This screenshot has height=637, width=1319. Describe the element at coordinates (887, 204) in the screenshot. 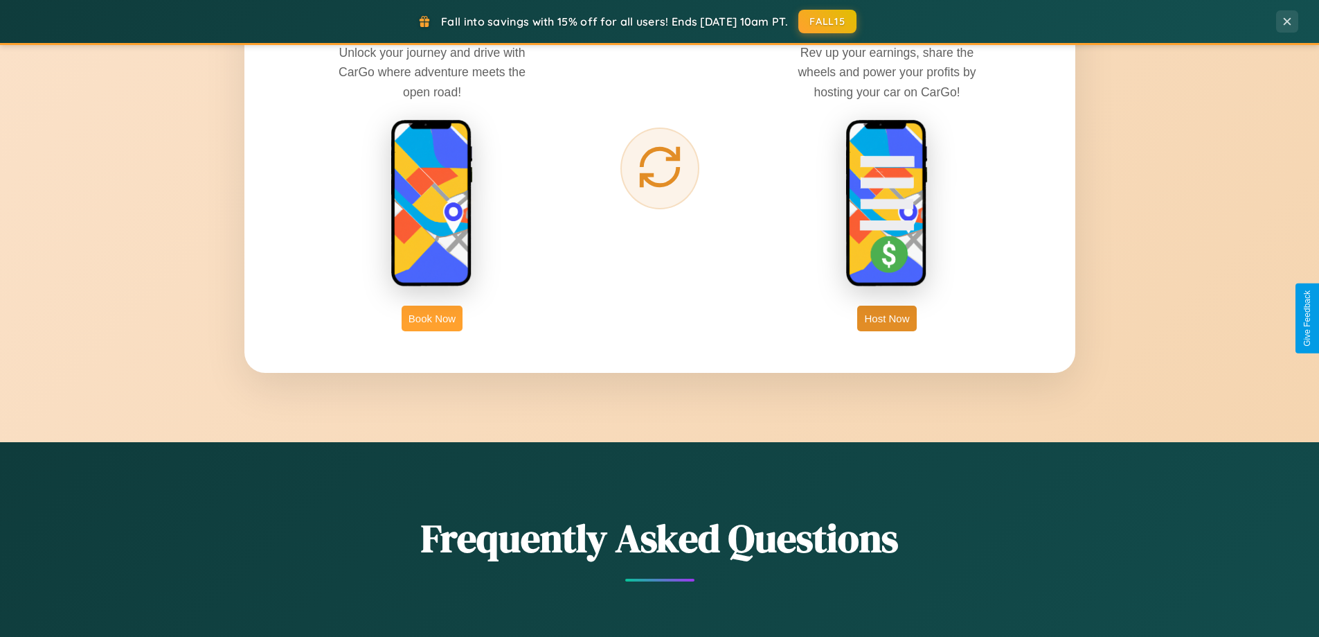

I see `img: host phone` at that location.